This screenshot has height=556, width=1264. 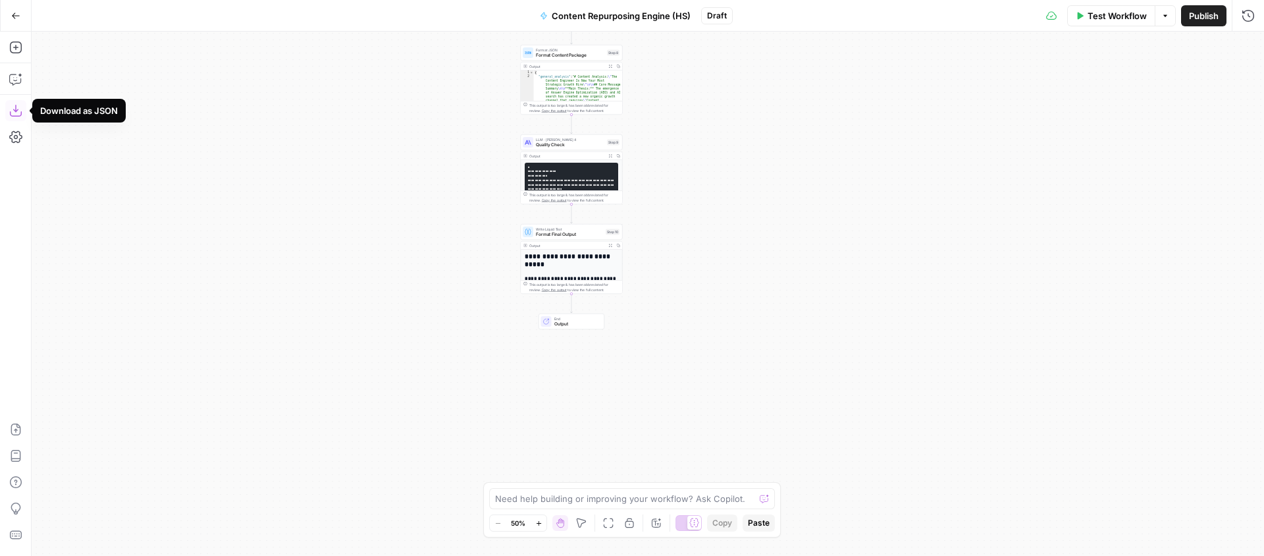 I want to click on div: Step 10, so click(x=612, y=232).